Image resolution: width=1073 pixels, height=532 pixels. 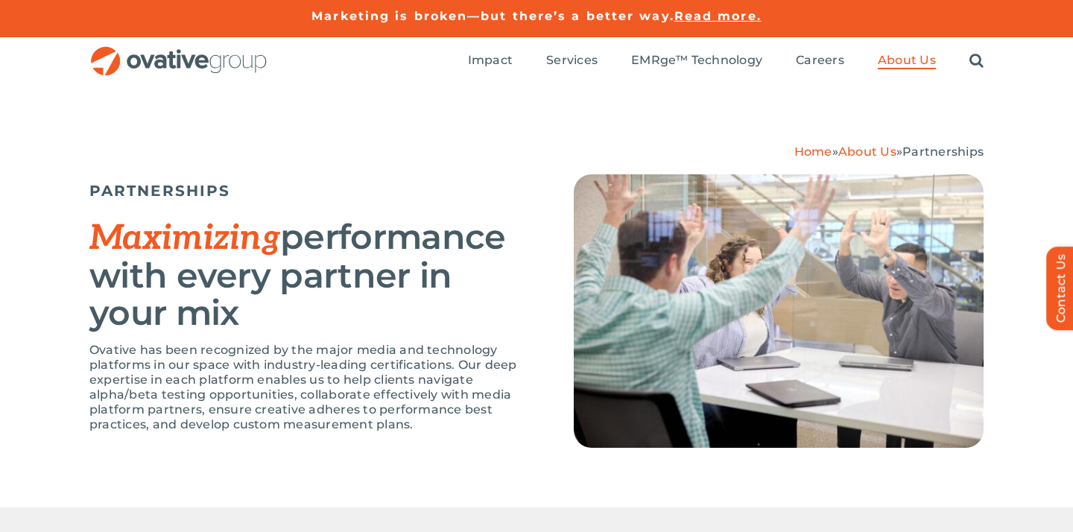 I want to click on em: Maximizing, so click(x=185, y=238).